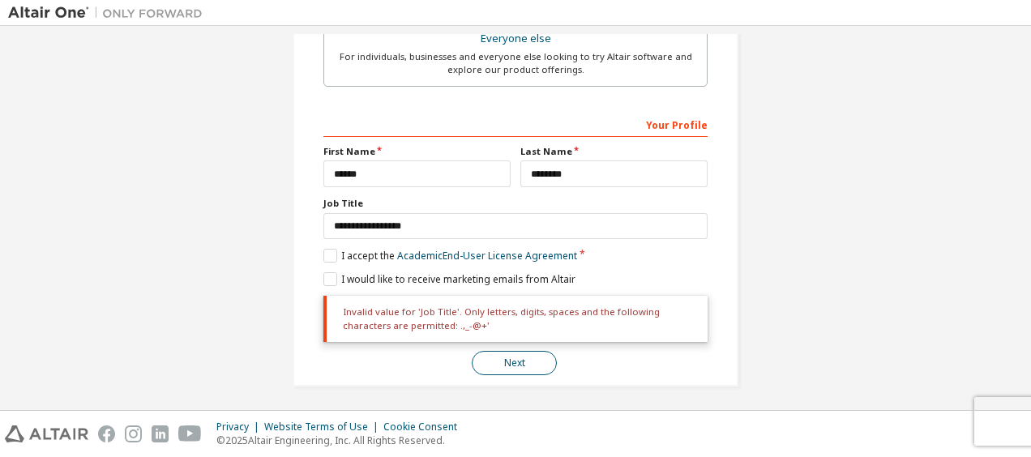 This screenshot has width=1031, height=457. I want to click on label: Last Name, so click(613, 152).